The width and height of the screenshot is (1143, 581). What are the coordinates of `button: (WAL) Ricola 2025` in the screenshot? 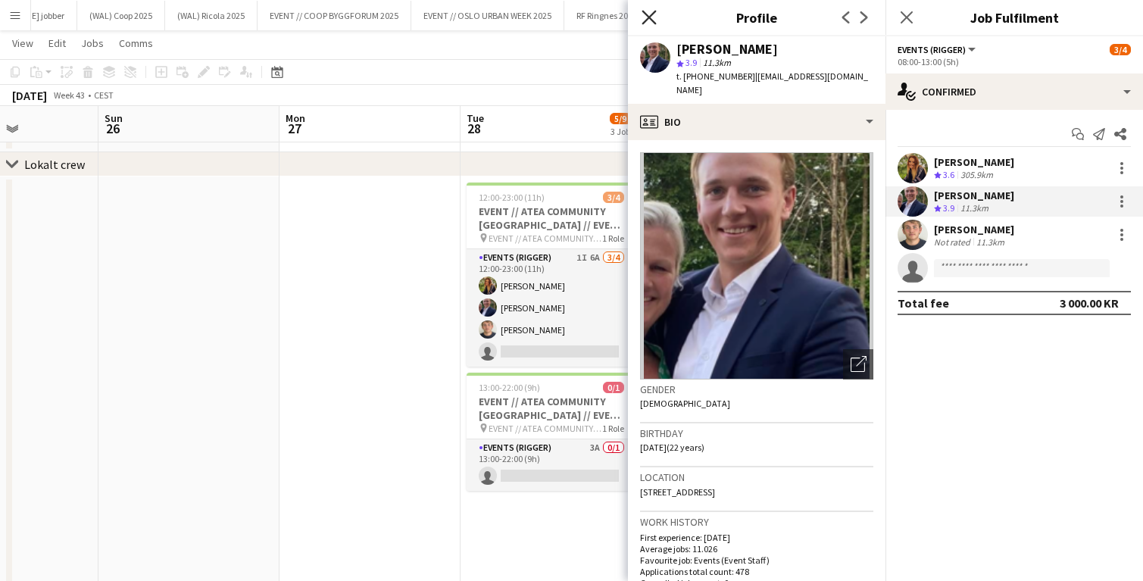 It's located at (211, 15).